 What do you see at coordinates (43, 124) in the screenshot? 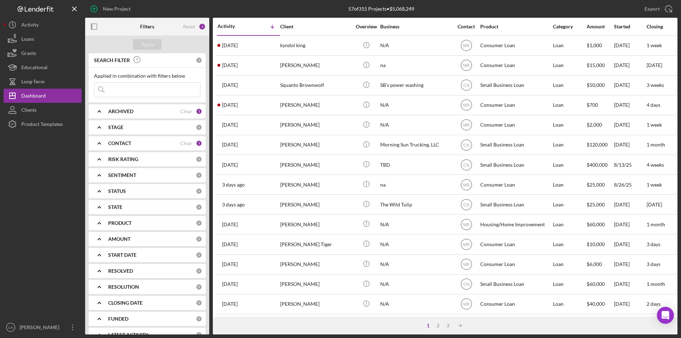
I see `button: Product Templates` at bounding box center [43, 124].